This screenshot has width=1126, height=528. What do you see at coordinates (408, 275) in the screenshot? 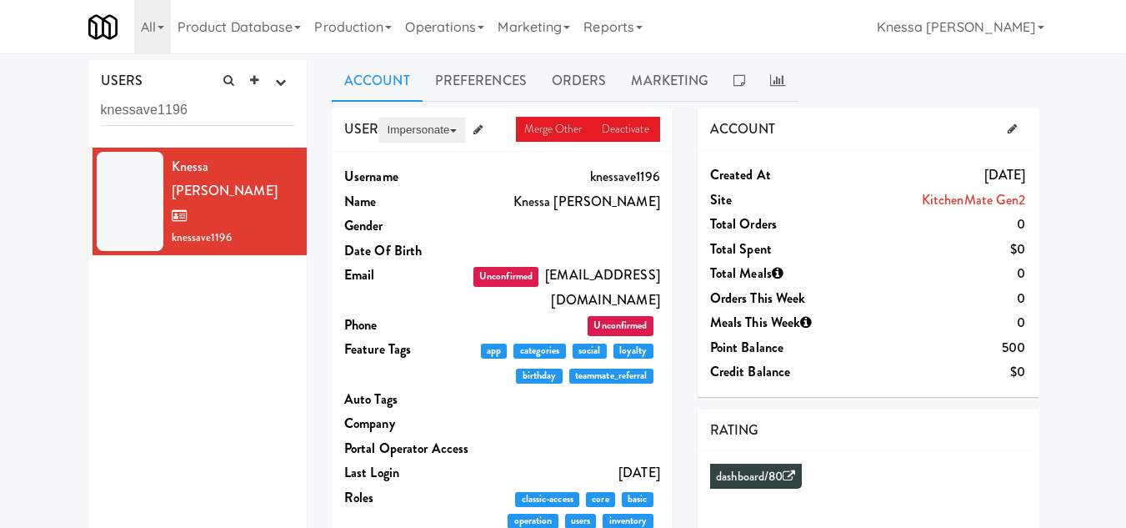
I see `dt: Email` at bounding box center [408, 275].